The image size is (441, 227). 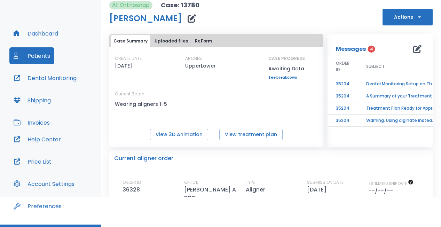 I want to click on a: Patients, so click(x=32, y=56).